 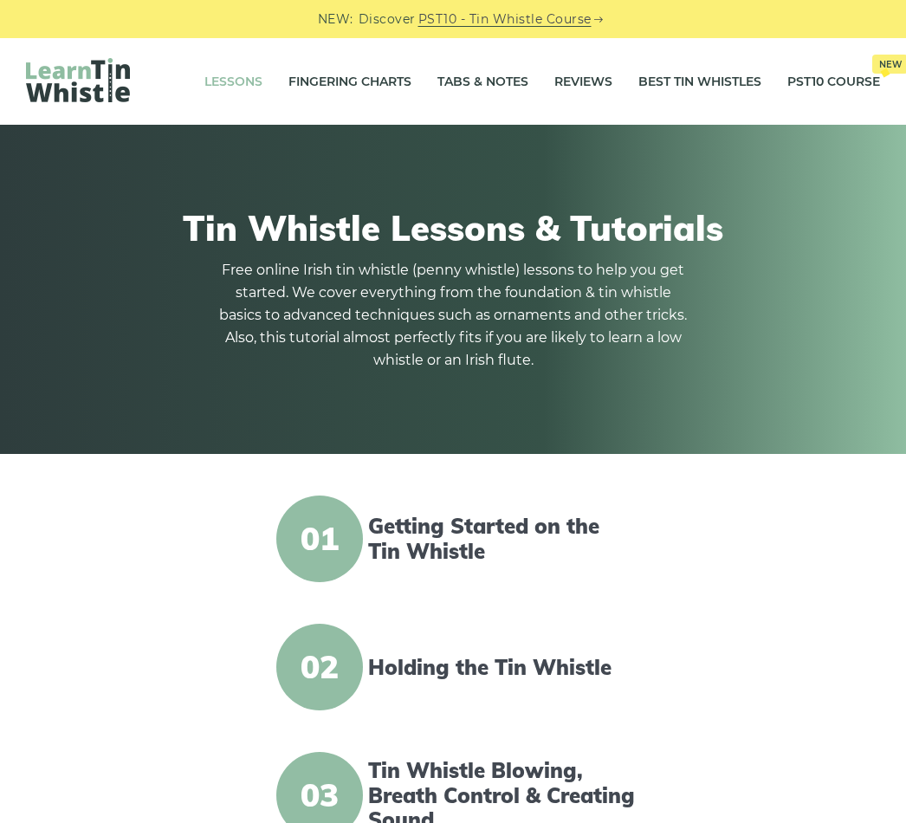 I want to click on a: Holding the Tin Whistle, so click(x=502, y=667).